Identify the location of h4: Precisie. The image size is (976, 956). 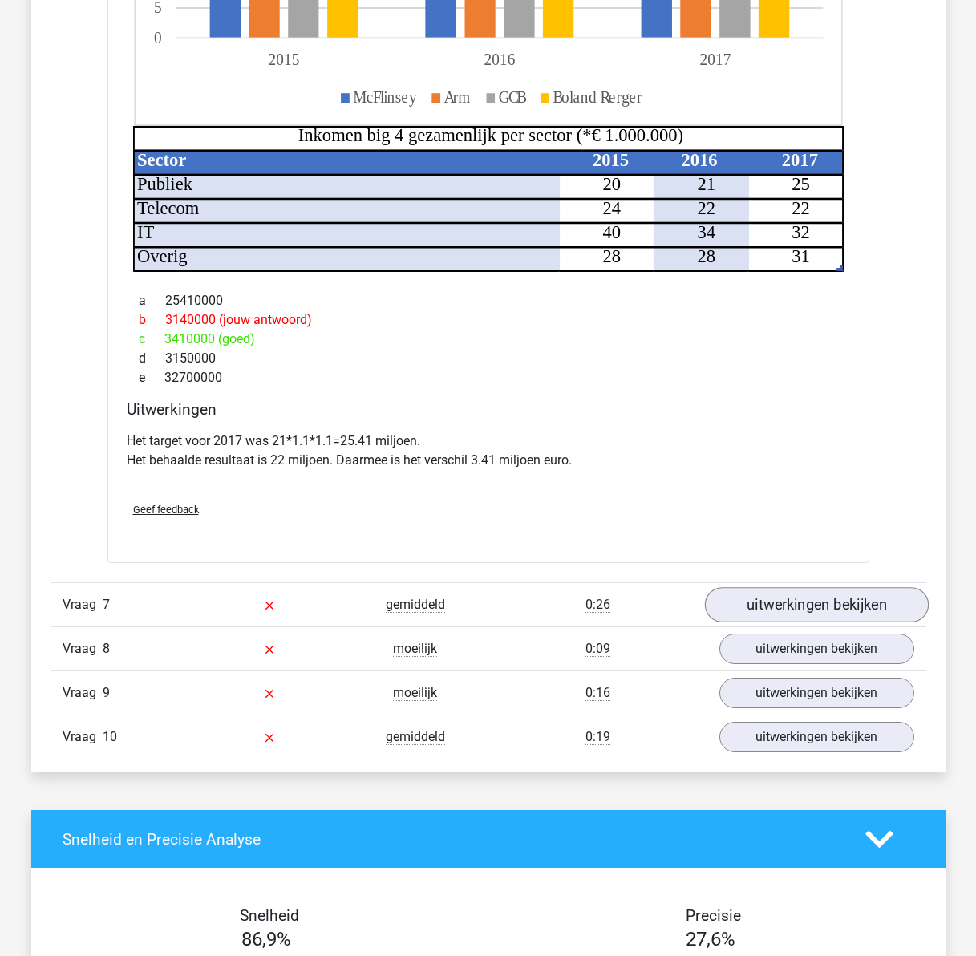
(714, 915).